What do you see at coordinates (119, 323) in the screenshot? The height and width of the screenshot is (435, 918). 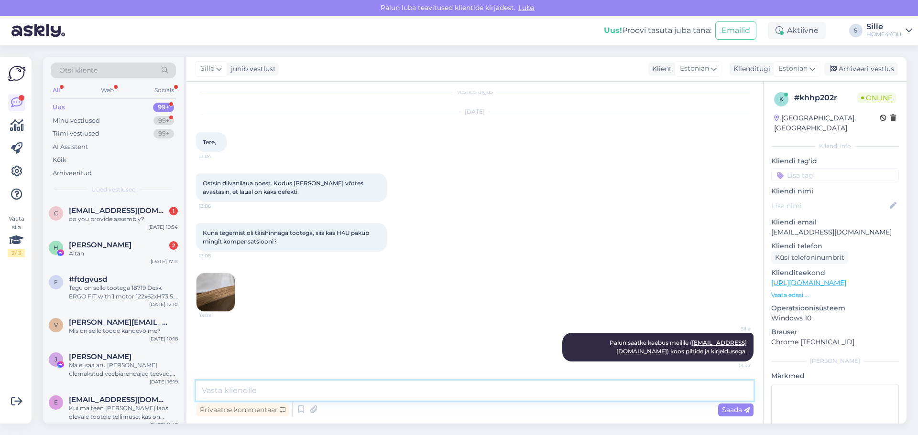 I see `span: viktoria.plotnikova@bauhof.ee` at bounding box center [119, 323].